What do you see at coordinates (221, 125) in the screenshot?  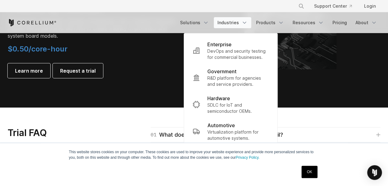 I see `p: Automotive` at bounding box center [221, 125].